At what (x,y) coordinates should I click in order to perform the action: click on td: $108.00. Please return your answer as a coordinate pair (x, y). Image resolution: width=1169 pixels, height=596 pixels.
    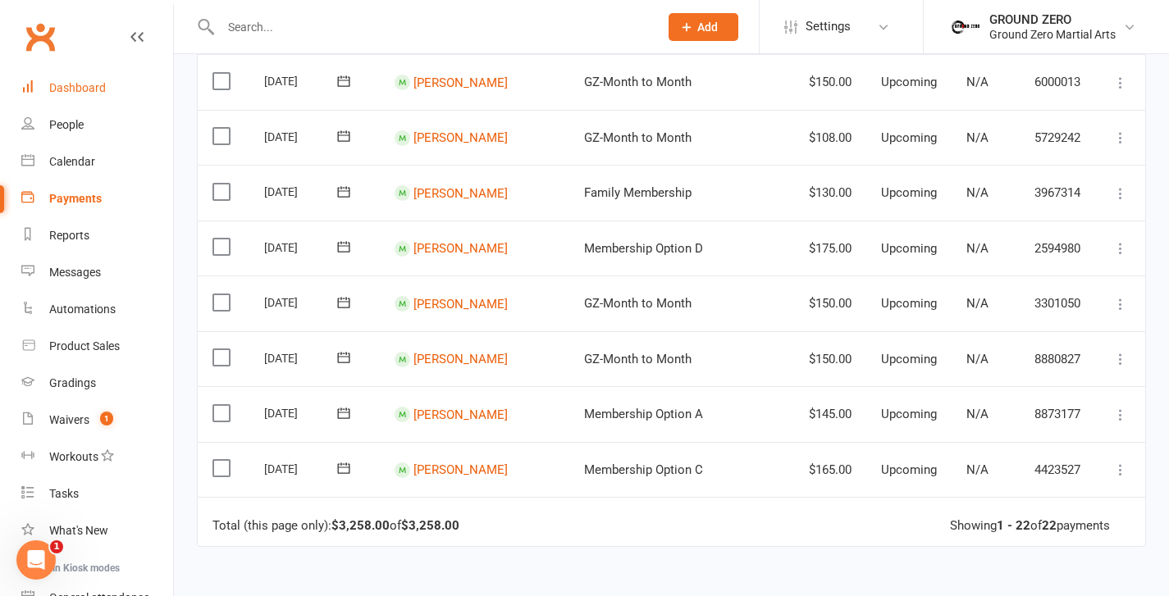
    Looking at the image, I should click on (830, 138).